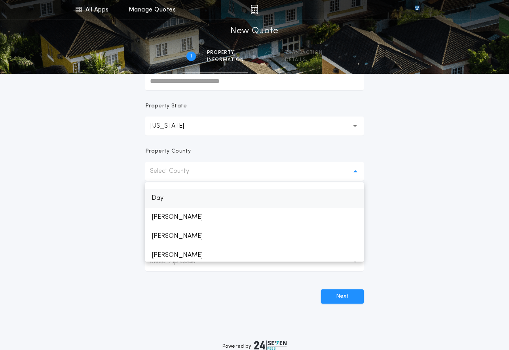  What do you see at coordinates (225, 53) in the screenshot?
I see `span: Property` at bounding box center [225, 53].